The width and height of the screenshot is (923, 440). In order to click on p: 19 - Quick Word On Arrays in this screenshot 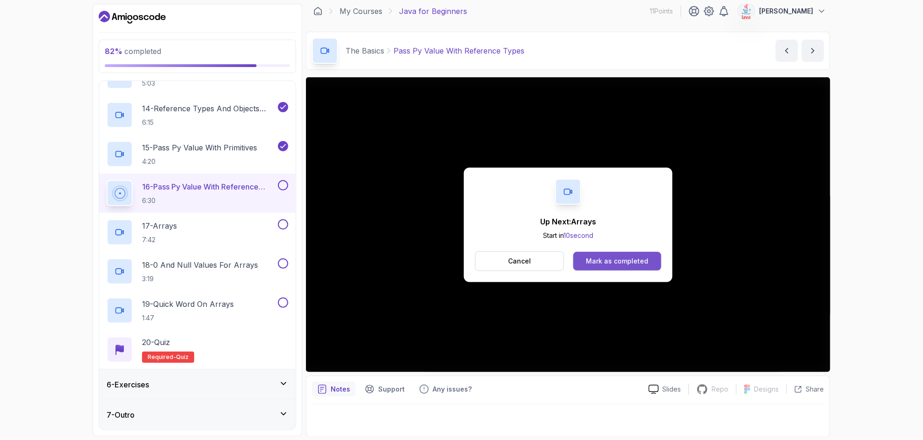, I will do `click(188, 304)`.